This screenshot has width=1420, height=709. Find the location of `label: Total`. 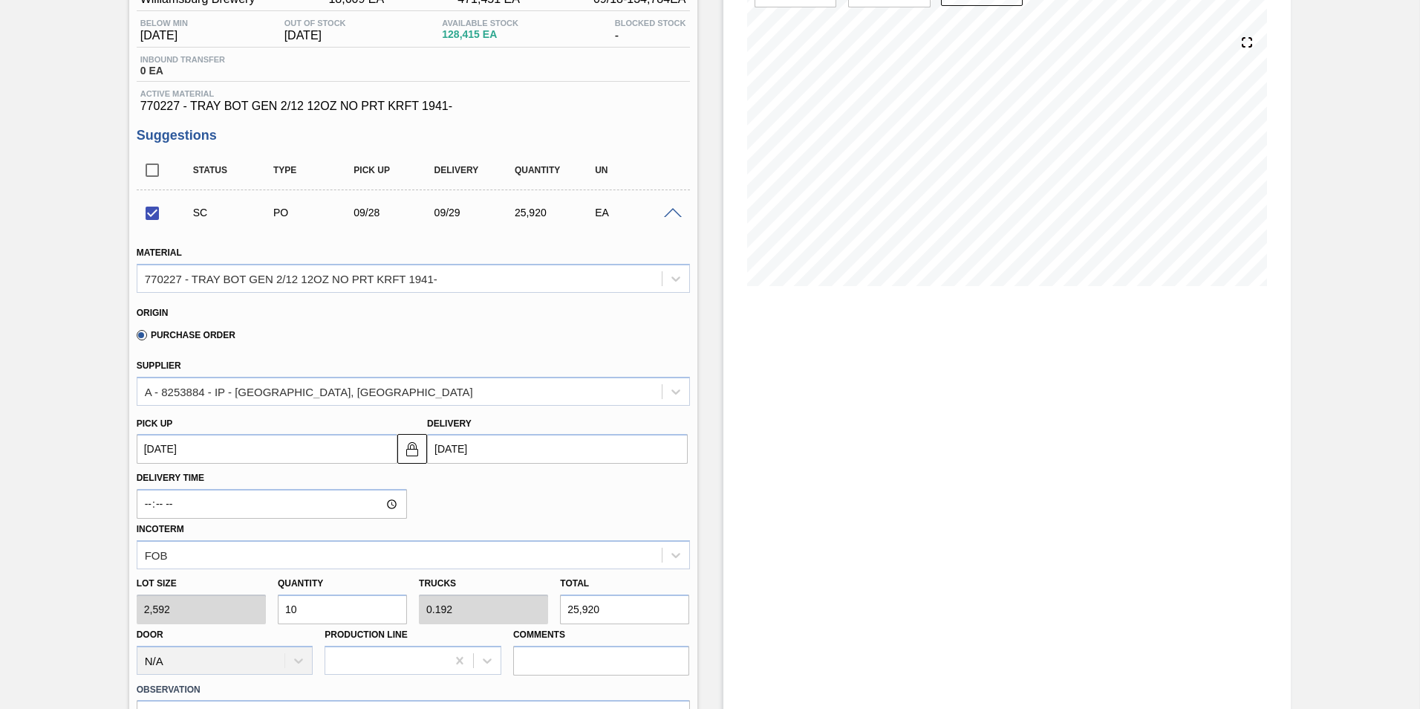

label: Total is located at coordinates (574, 583).